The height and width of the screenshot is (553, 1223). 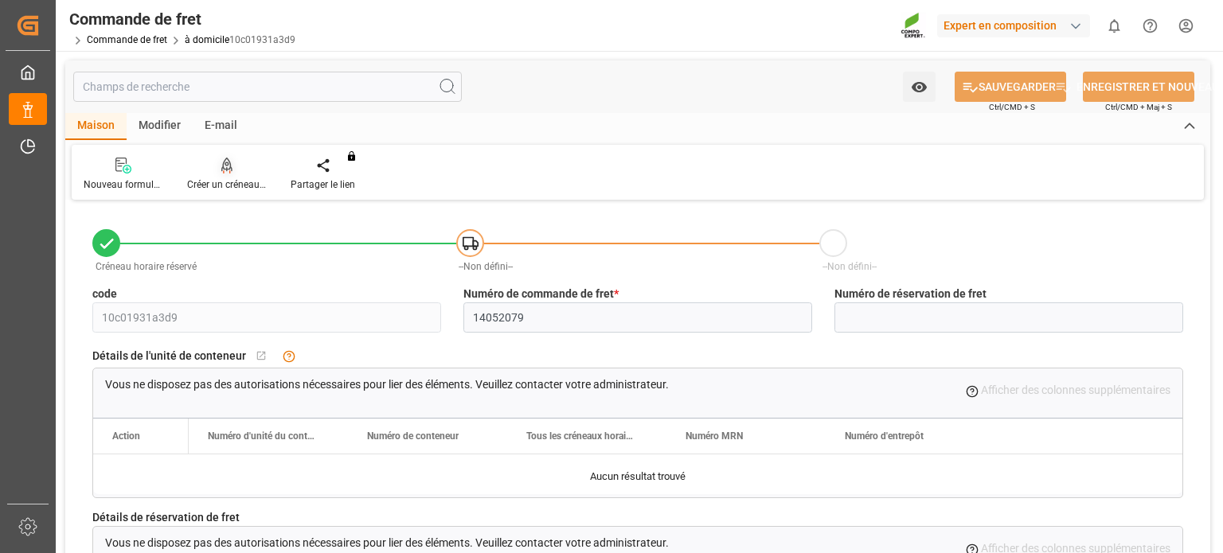 What do you see at coordinates (207, 40) in the screenshot?
I see `a: à domicile` at bounding box center [207, 40].